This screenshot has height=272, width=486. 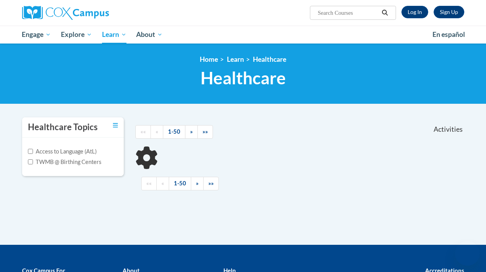 I want to click on a: Register, so click(x=449, y=12).